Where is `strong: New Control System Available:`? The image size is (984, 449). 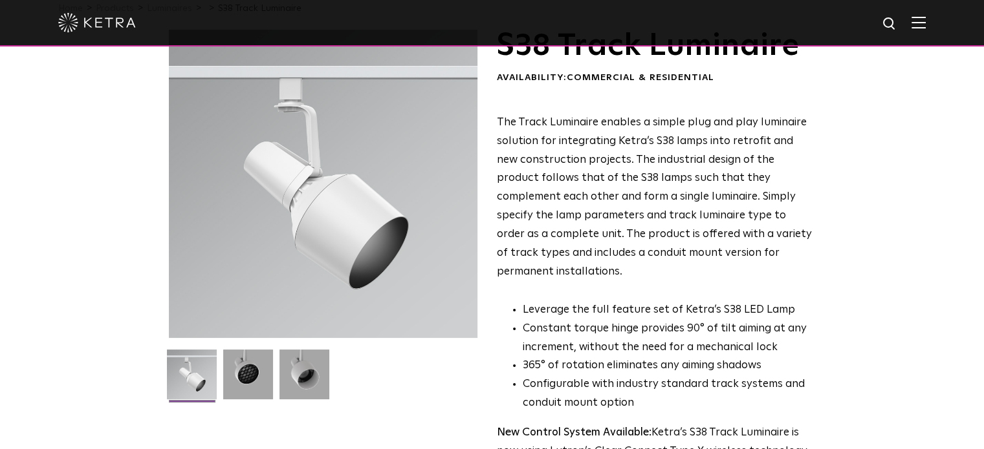 strong: New Control System Available: is located at coordinates (574, 433).